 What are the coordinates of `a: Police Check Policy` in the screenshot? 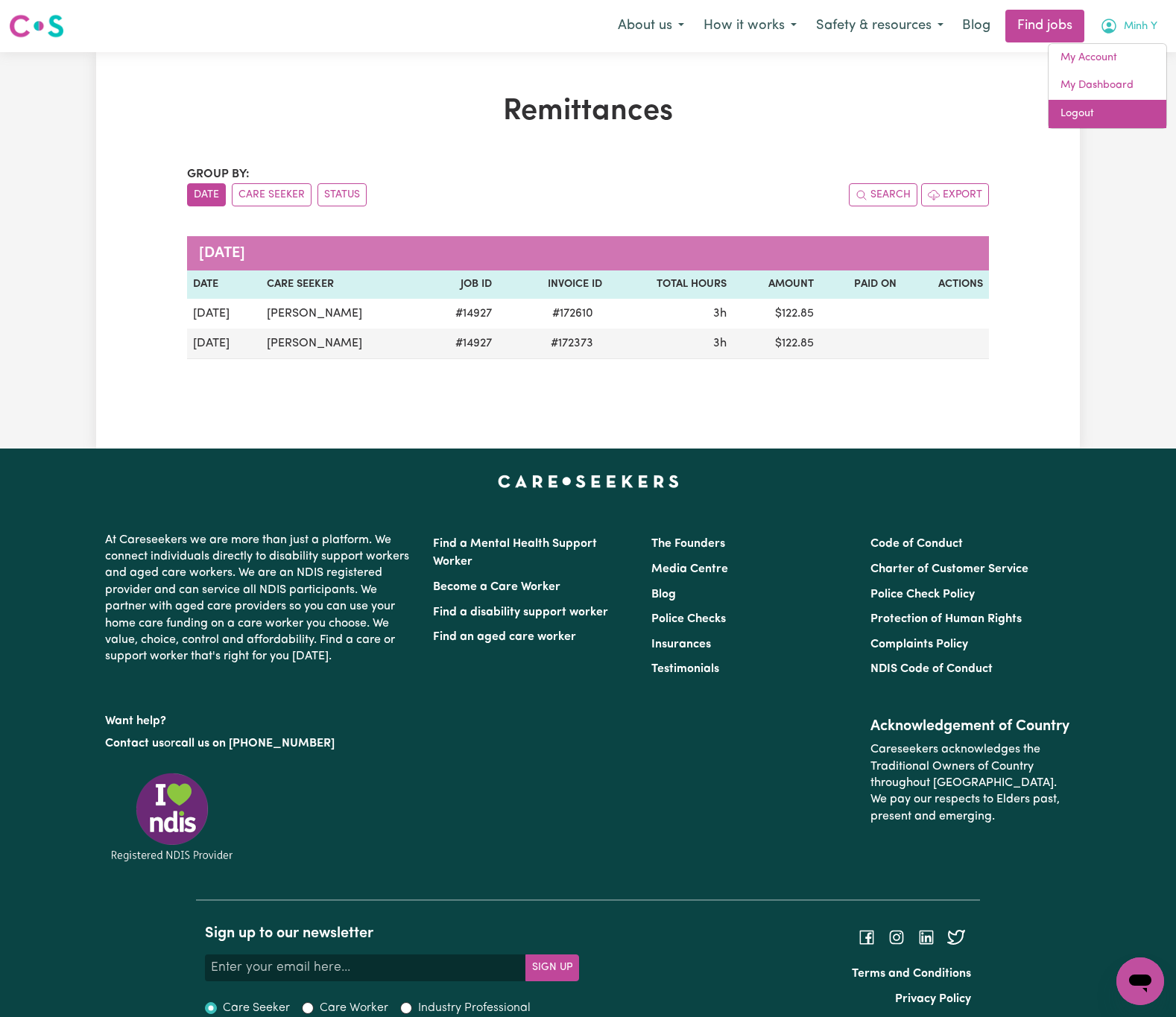 It's located at (923, 594).